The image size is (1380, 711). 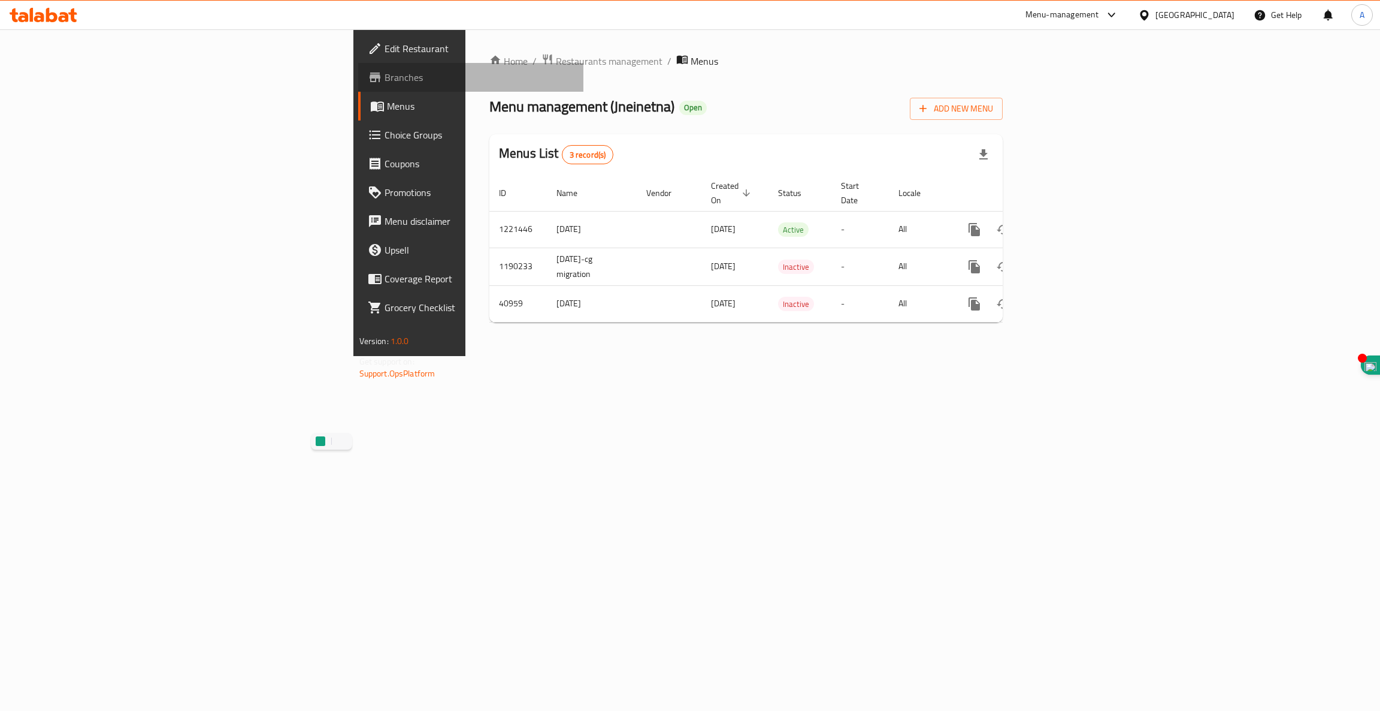 What do you see at coordinates (374, 341) in the screenshot?
I see `span: Version:` at bounding box center [374, 341].